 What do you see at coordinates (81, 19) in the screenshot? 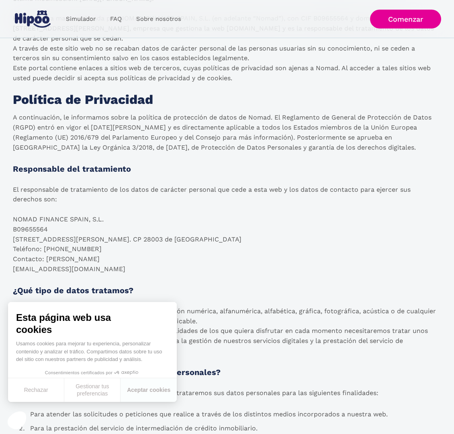
I see `a: Simulador` at bounding box center [81, 19].